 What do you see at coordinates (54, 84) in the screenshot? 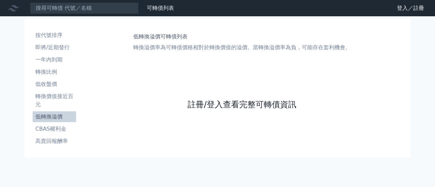
I see `li: 低收盤價` at bounding box center [54, 84].